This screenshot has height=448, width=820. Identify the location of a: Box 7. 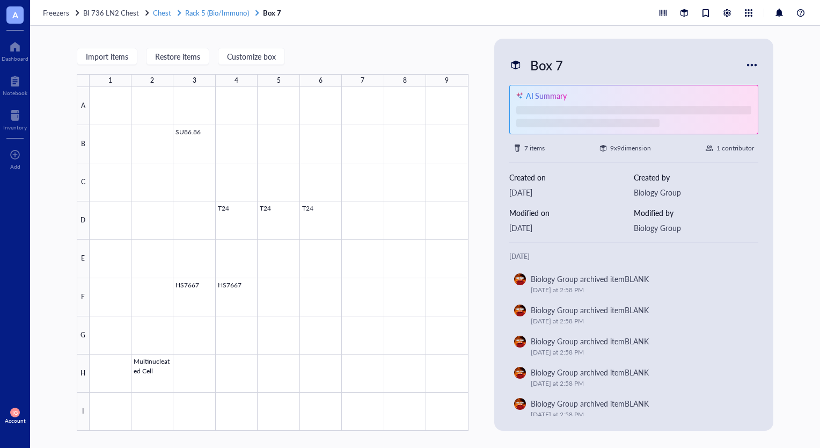
(273, 13).